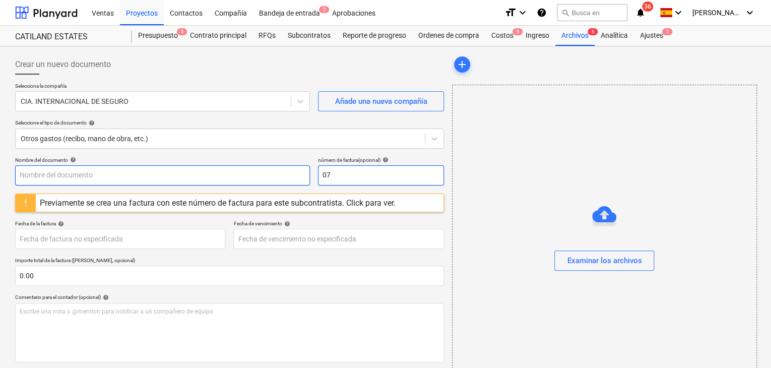  What do you see at coordinates (229, 297) in the screenshot?
I see `div: Comentario para el contador (opcional)` at bounding box center [229, 297].